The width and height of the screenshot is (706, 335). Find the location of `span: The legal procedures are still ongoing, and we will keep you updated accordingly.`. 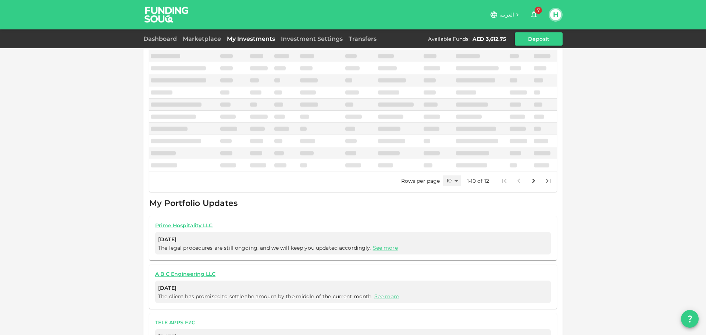

span: The legal procedures are still ongoing, and we will keep you updated accordingly. is located at coordinates (279, 248).